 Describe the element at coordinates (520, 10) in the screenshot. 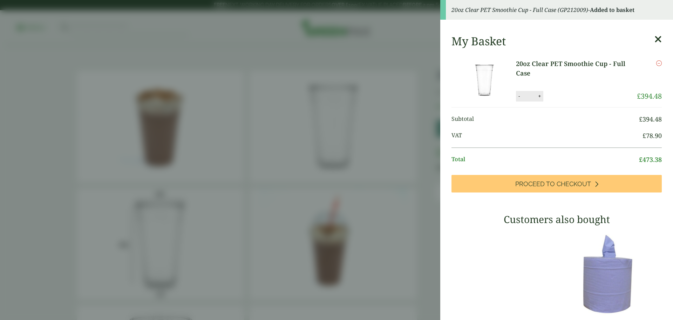

I see `em: 20oz Clear PET Smoothie Cup - Full Case (GP212009)` at that location.